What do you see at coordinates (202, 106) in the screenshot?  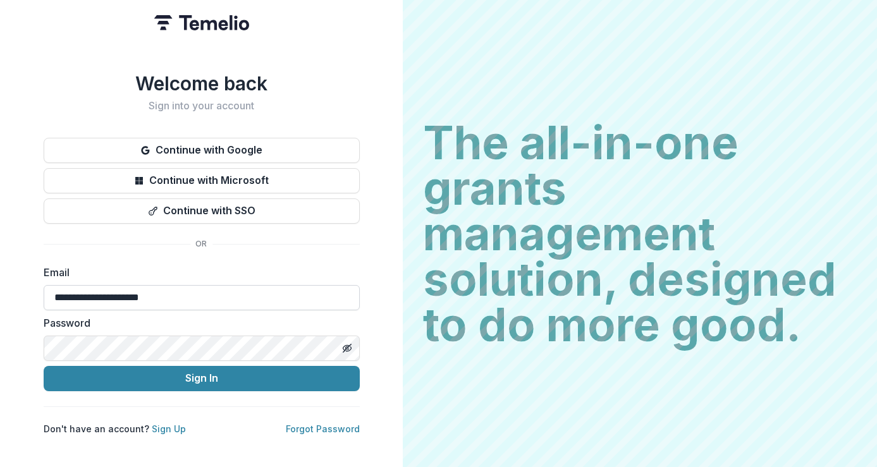 I see `h2: Sign into your account` at bounding box center [202, 106].